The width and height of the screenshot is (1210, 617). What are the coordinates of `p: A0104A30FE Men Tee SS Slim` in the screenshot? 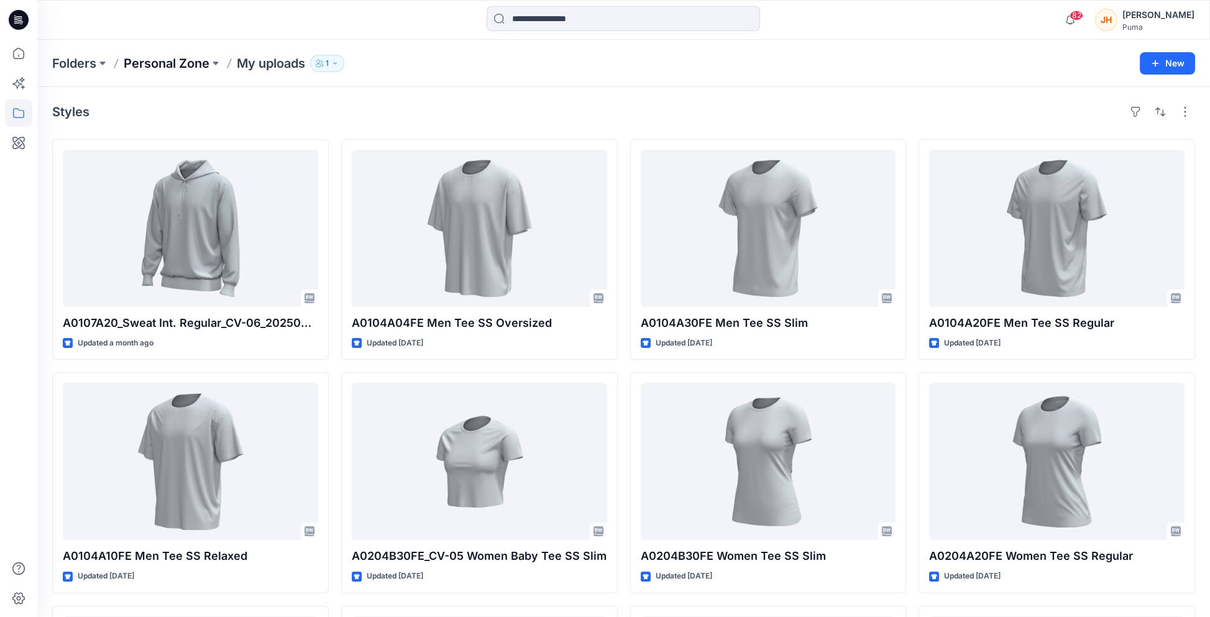 It's located at (768, 323).